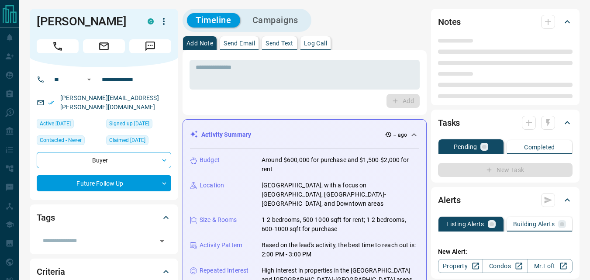 The height and width of the screenshot is (280, 590). What do you see at coordinates (449, 123) in the screenshot?
I see `h2: Tasks` at bounding box center [449, 123].